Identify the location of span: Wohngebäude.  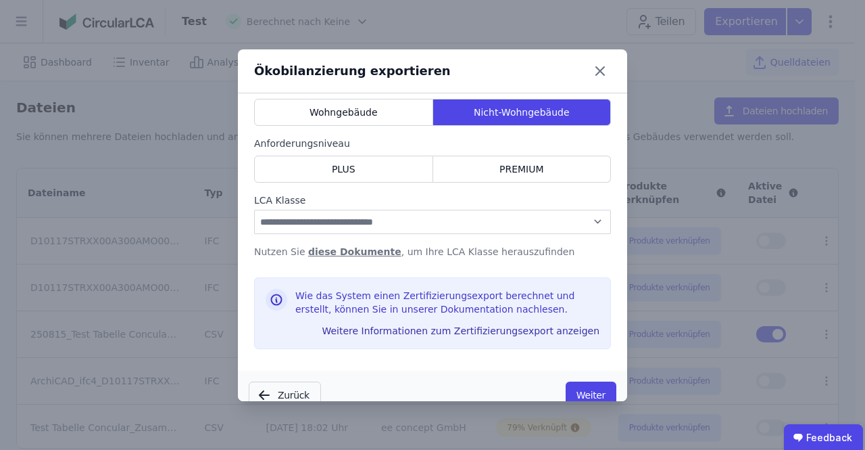
(343, 112).